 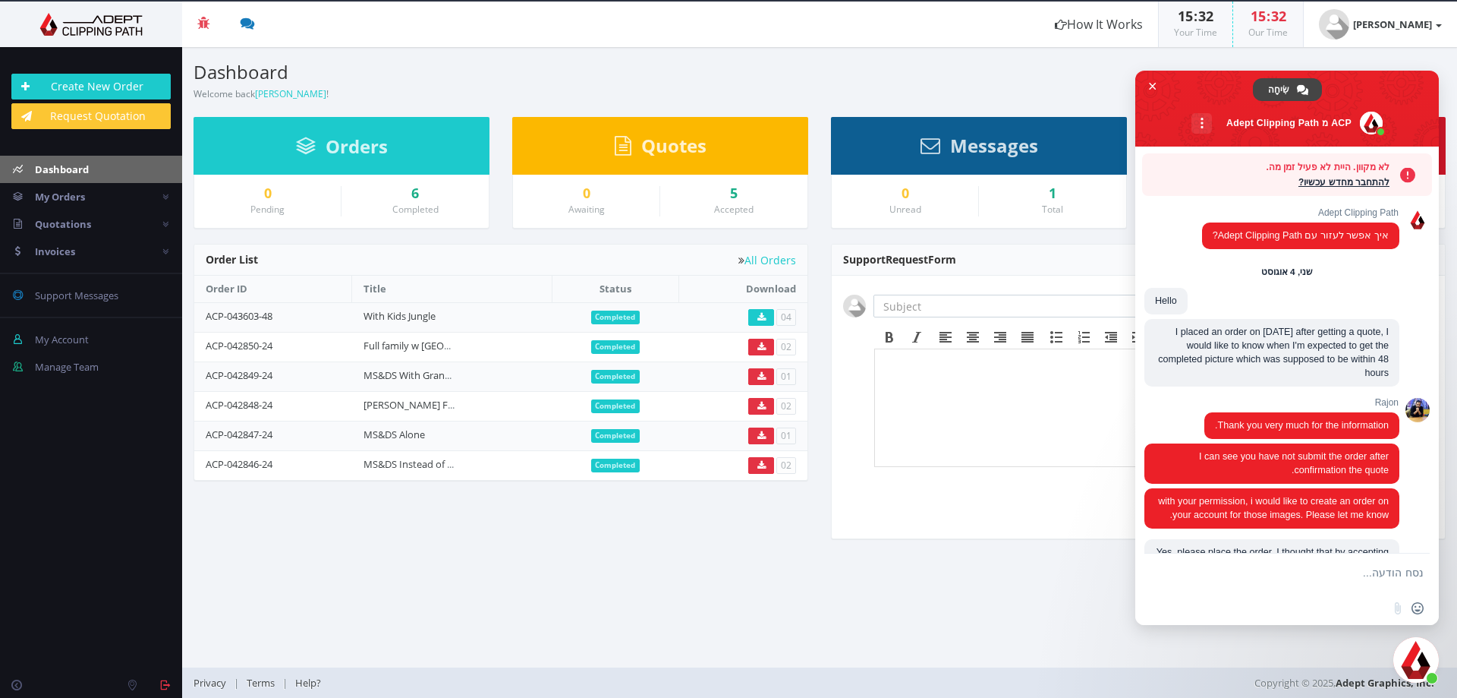 I want to click on input: Subject, so click(x=1008, y=306).